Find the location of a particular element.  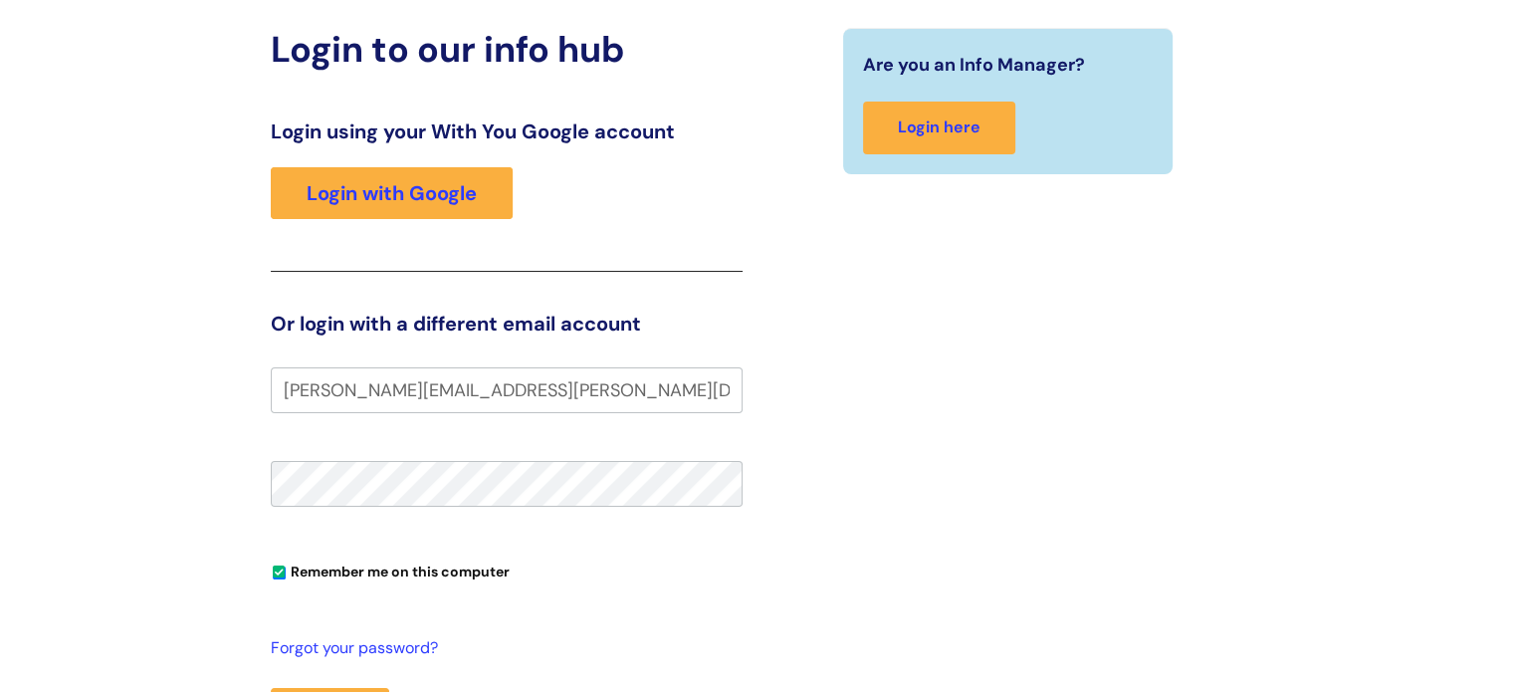

label: Remember me on this computer is located at coordinates (390, 569).